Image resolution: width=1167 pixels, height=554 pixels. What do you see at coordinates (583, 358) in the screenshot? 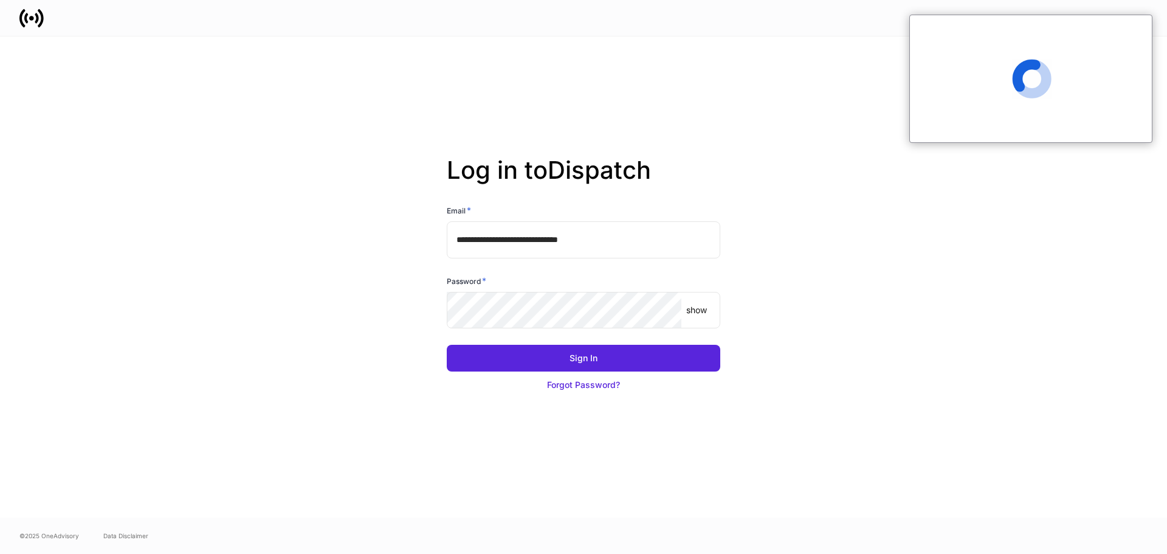
I see `div: Sign In` at bounding box center [583, 358].